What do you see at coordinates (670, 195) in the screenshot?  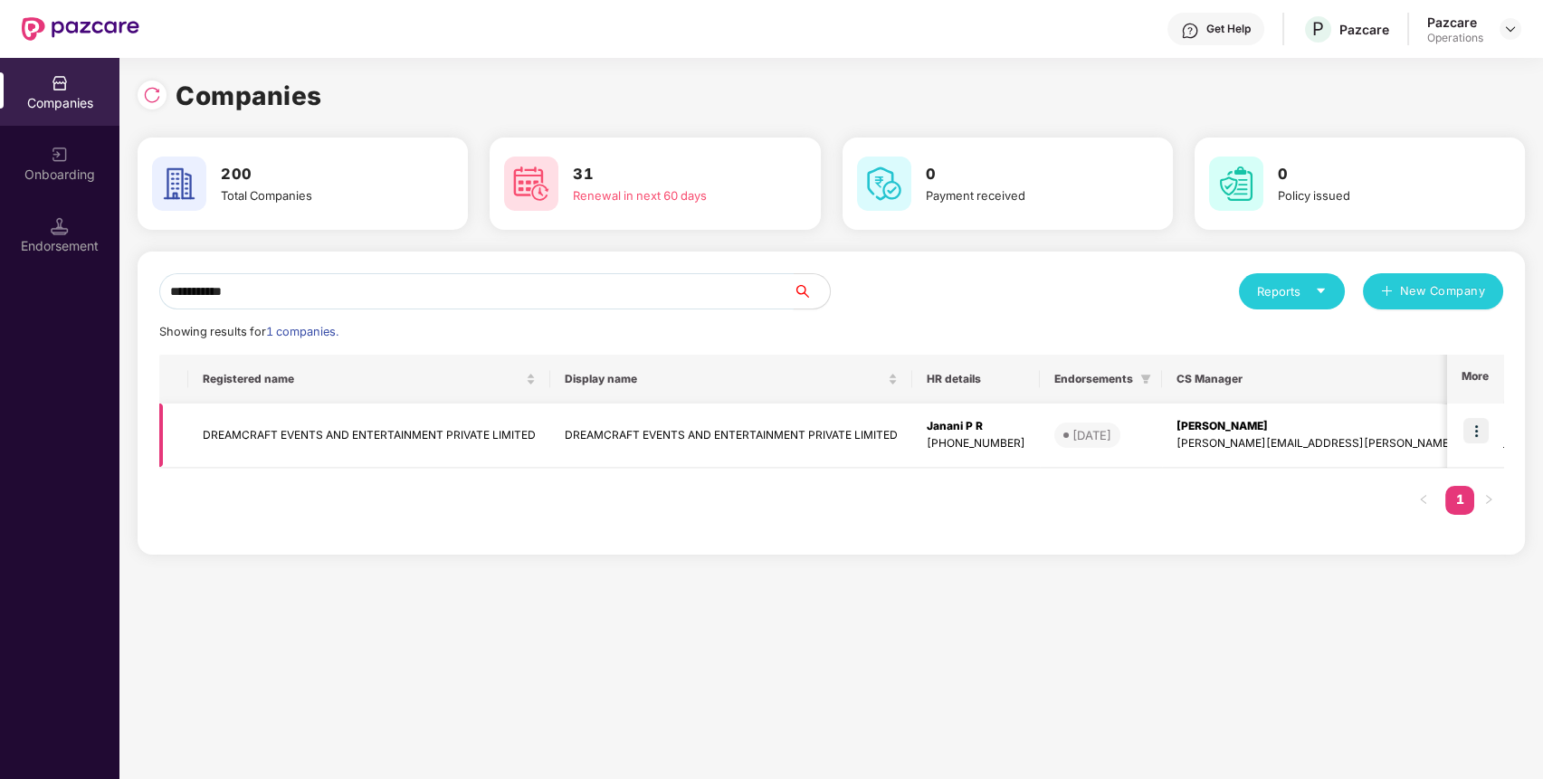 I see `div: Renewal in next 60 days` at bounding box center [670, 195].